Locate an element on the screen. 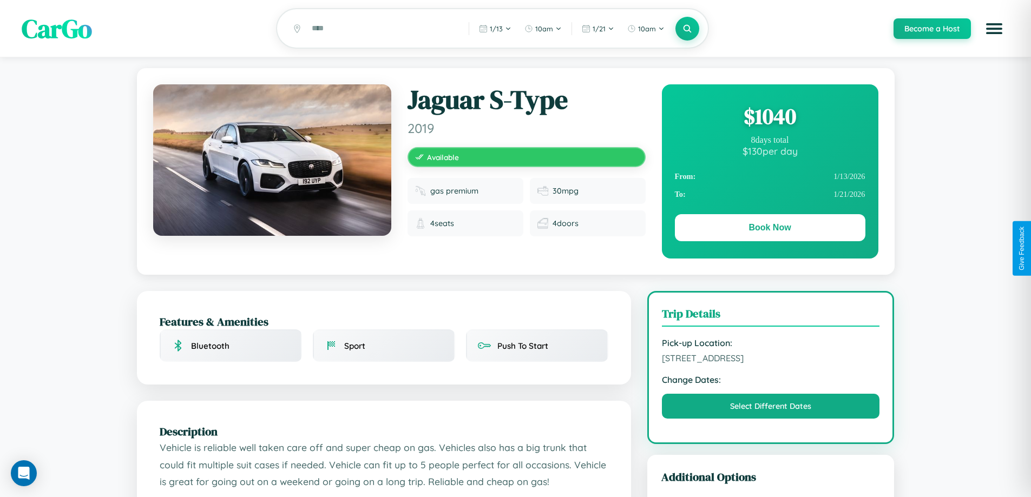  button: Select Different Dates is located at coordinates (771, 406).